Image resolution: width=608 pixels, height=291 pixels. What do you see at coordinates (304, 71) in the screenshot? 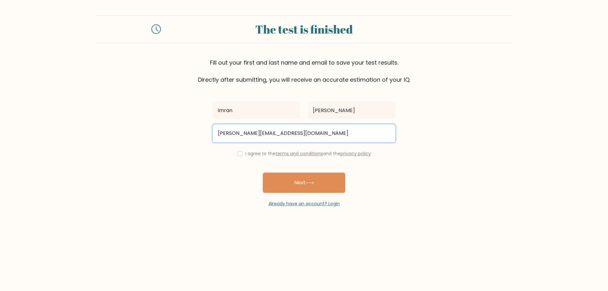
I see `div: Fill out your first and last name and email to save your test results. Directly after submitting,...` at bounding box center [304, 71].